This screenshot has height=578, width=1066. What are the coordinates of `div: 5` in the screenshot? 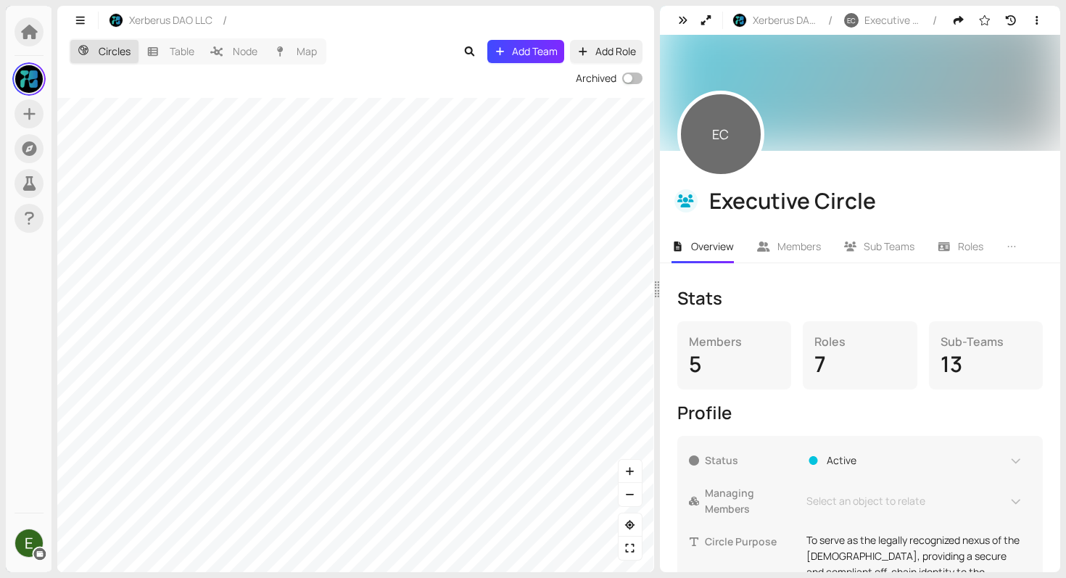 It's located at (734, 364).